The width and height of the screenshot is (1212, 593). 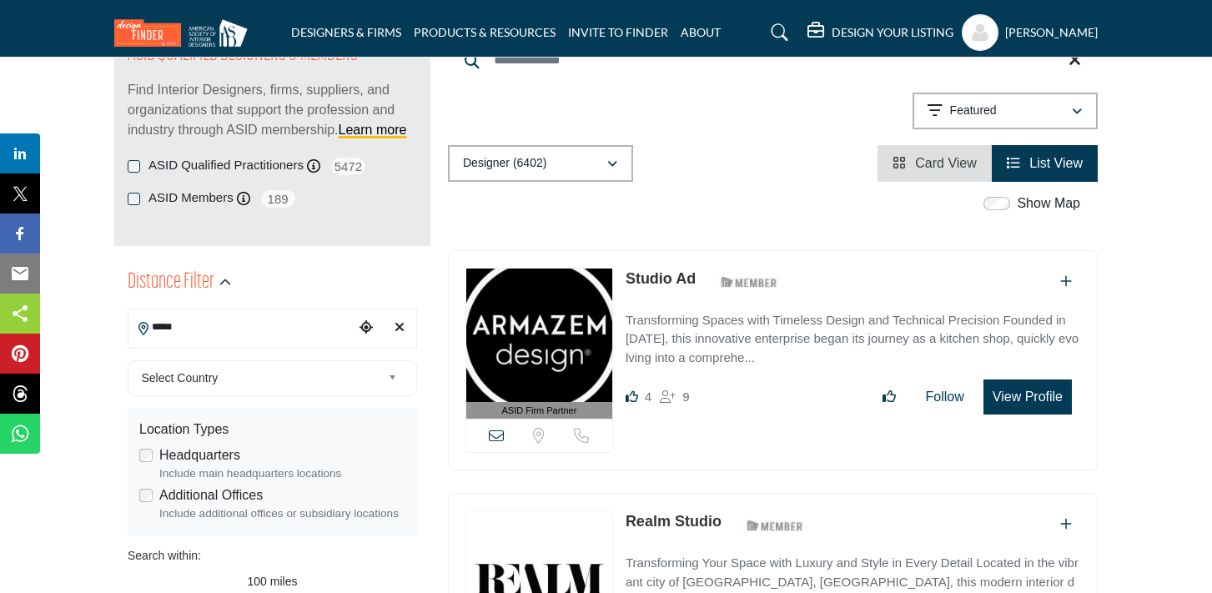 What do you see at coordinates (171, 283) in the screenshot?
I see `h2: Distance Filter` at bounding box center [171, 283].